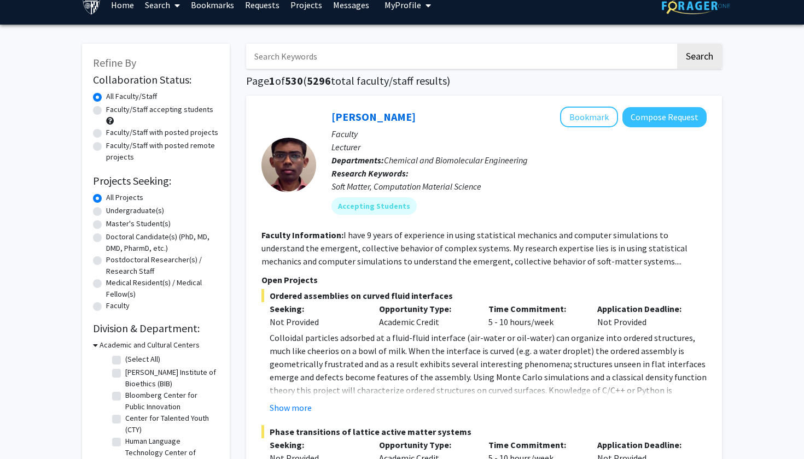 The width and height of the screenshot is (804, 459). I want to click on label: Center for Talented Youth (CTY), so click(171, 424).